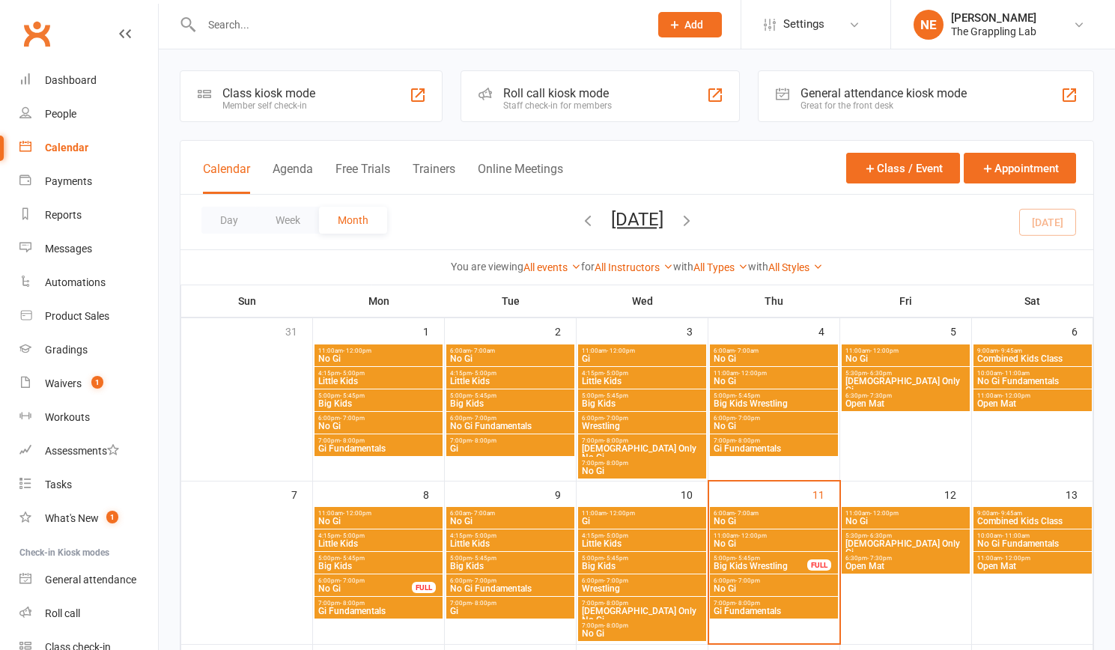 This screenshot has width=1115, height=650. What do you see at coordinates (269, 93) in the screenshot?
I see `div: Class kiosk mode` at bounding box center [269, 93].